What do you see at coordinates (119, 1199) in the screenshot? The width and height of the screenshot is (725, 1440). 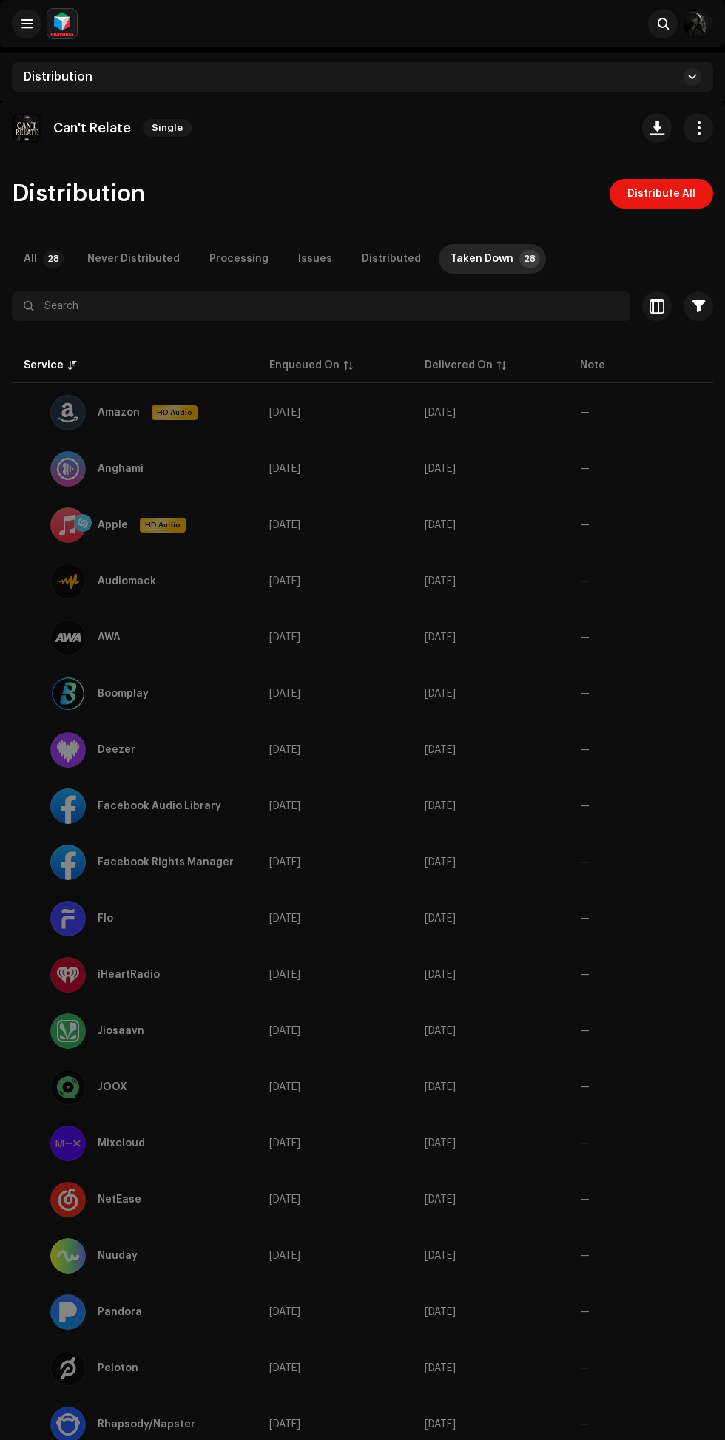 I see `div: NetEase` at bounding box center [119, 1199].